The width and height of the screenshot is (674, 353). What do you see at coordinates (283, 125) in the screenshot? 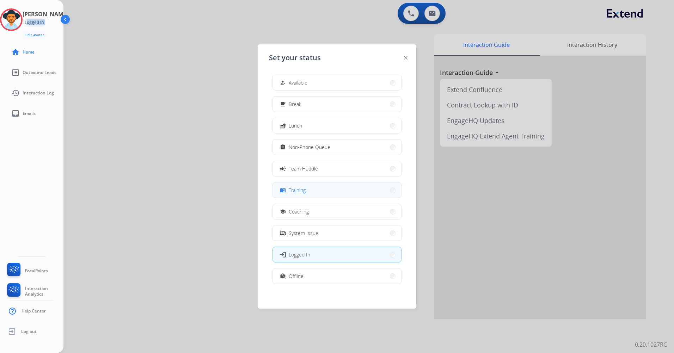
I see `mat-icon: fastfood` at bounding box center [283, 125].